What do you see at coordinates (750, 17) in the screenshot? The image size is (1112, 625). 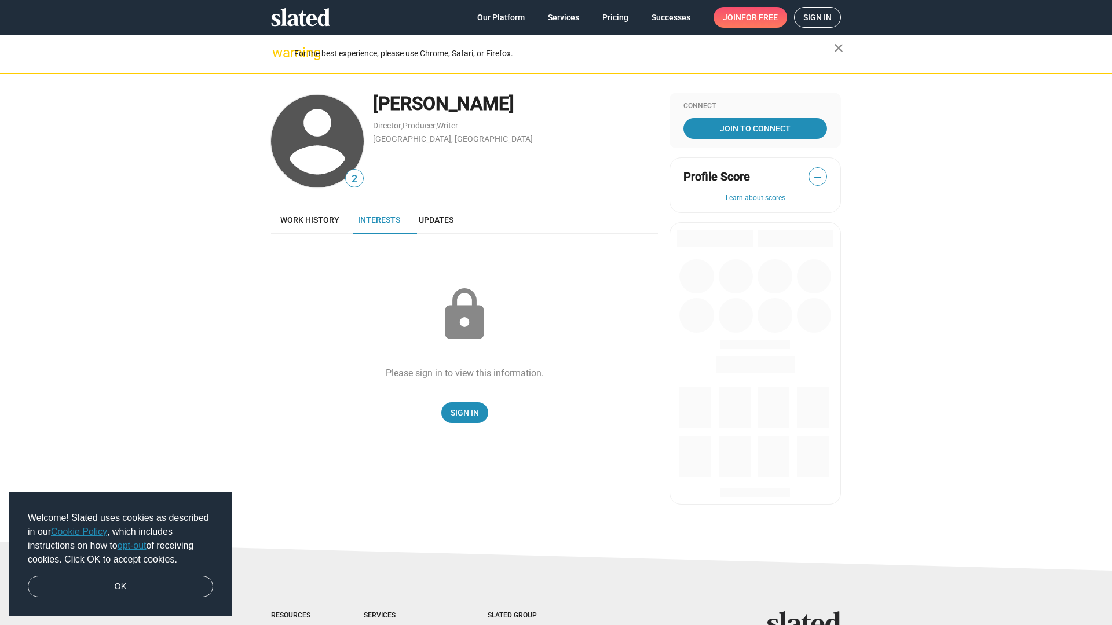 I see `a: Joinfor free` at bounding box center [750, 17].